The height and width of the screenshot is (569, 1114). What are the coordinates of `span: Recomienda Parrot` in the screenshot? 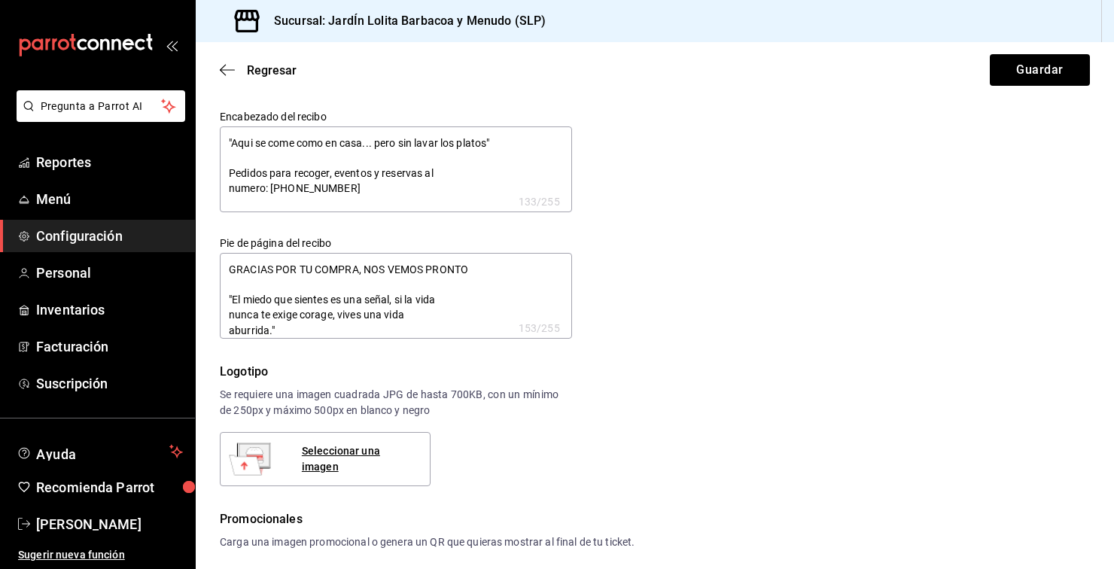 It's located at (109, 487).